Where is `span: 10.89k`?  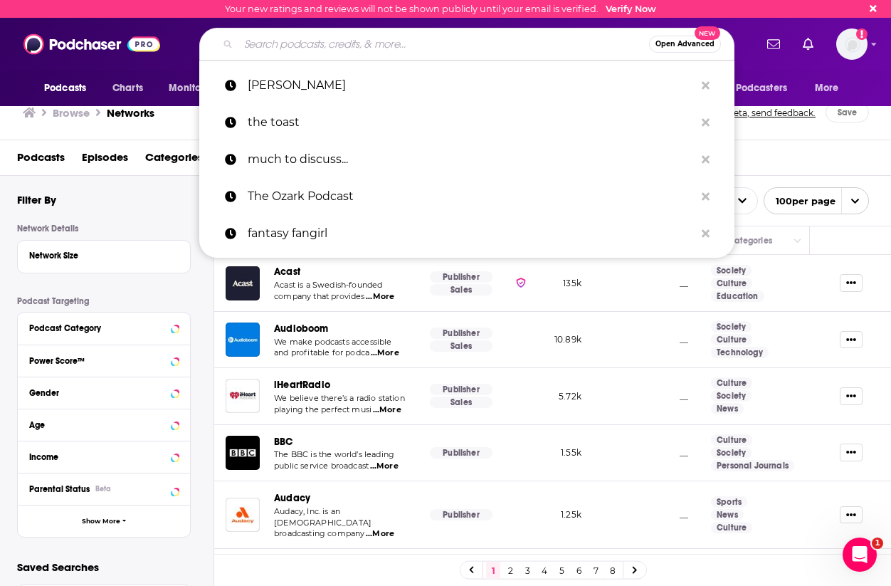 span: 10.89k is located at coordinates (568, 339).